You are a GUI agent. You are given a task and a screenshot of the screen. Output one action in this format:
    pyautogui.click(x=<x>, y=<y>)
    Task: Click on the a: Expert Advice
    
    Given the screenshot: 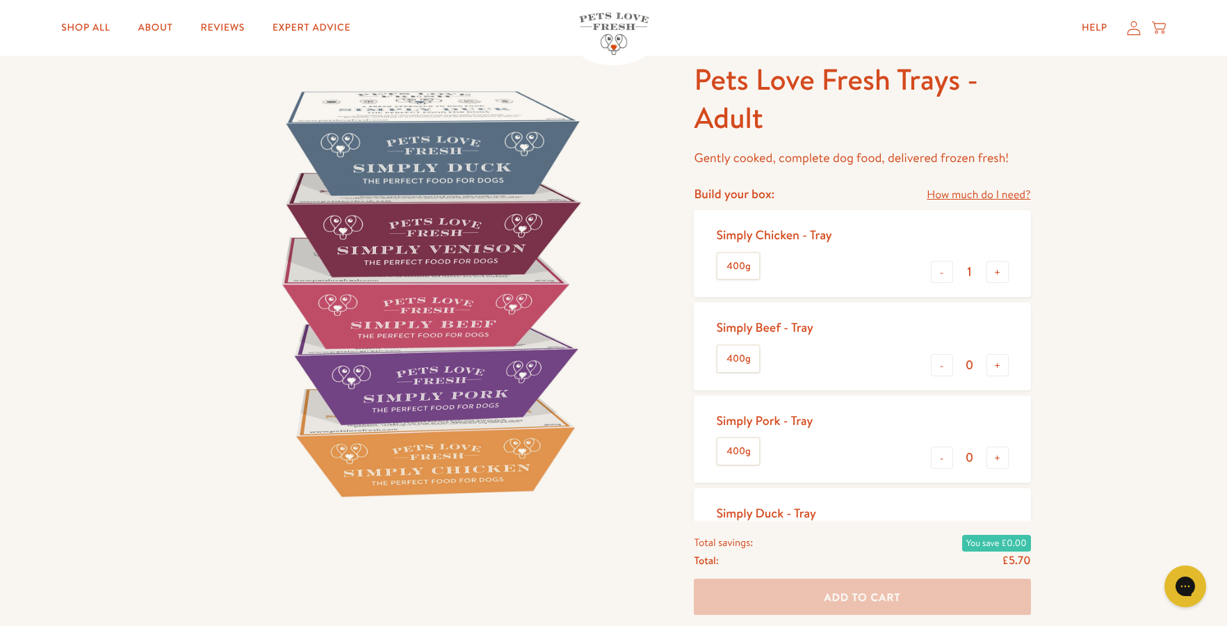 What is the action you would take?
    pyautogui.click(x=311, y=28)
    